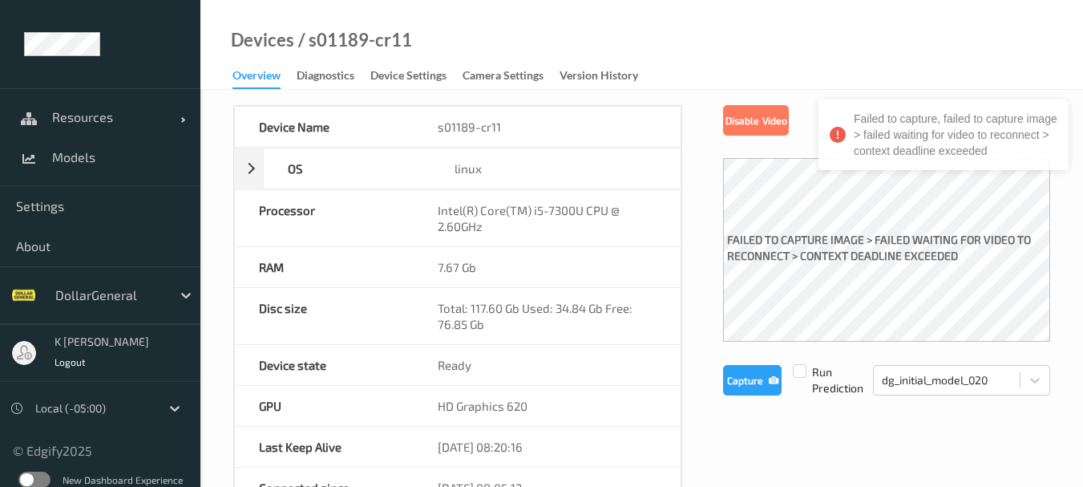 This screenshot has width=1083, height=487. I want to click on div: Failed to capture, failed to capture image > failed waiting for video to reconnect > context dead..., so click(956, 135).